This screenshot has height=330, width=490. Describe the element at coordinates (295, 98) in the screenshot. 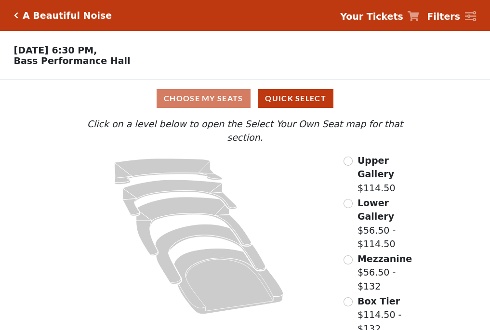

I see `button: Quick Select` at that location.